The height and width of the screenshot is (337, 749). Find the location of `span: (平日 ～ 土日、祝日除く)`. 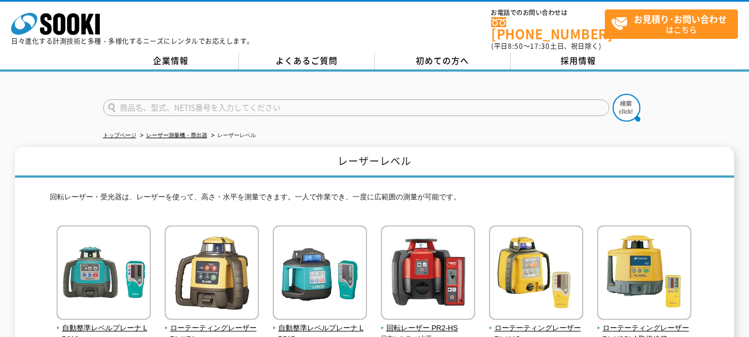

span: (平日 ～ 土日、祝日除く) is located at coordinates (546, 46).